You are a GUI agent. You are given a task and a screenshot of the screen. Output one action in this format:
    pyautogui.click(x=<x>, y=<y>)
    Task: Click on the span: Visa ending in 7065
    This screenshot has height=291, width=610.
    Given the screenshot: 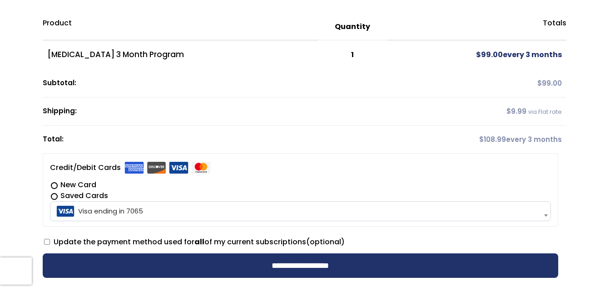 What is the action you would take?
    pyautogui.click(x=300, y=212)
    